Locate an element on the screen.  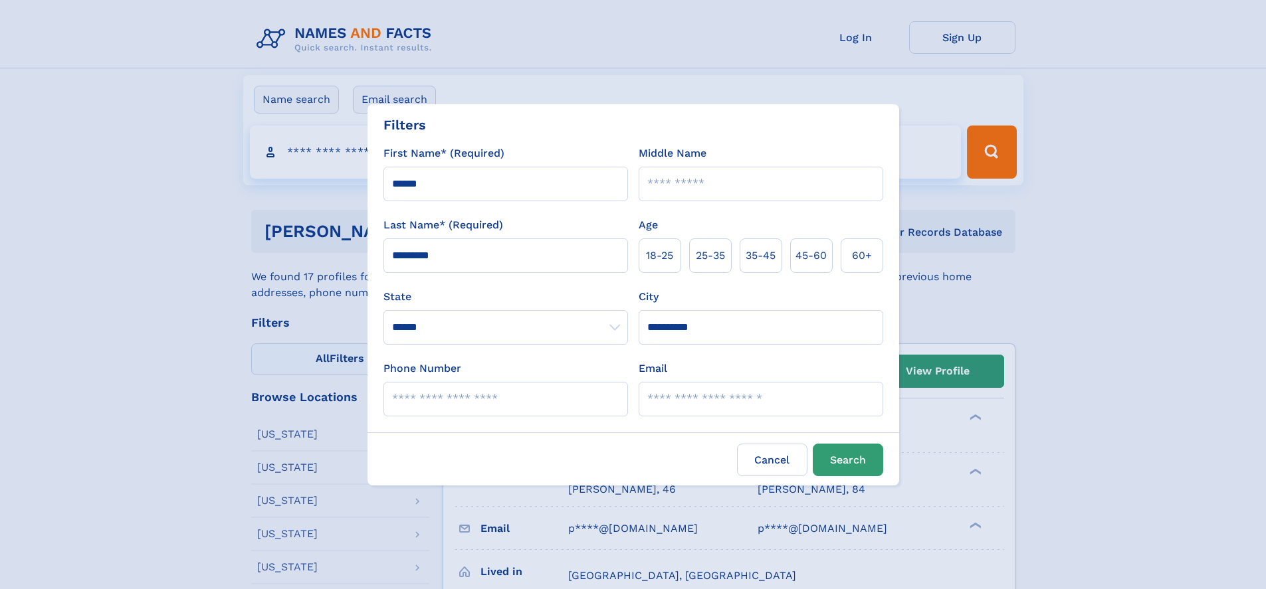
span: 25‑35 is located at coordinates (710, 256).